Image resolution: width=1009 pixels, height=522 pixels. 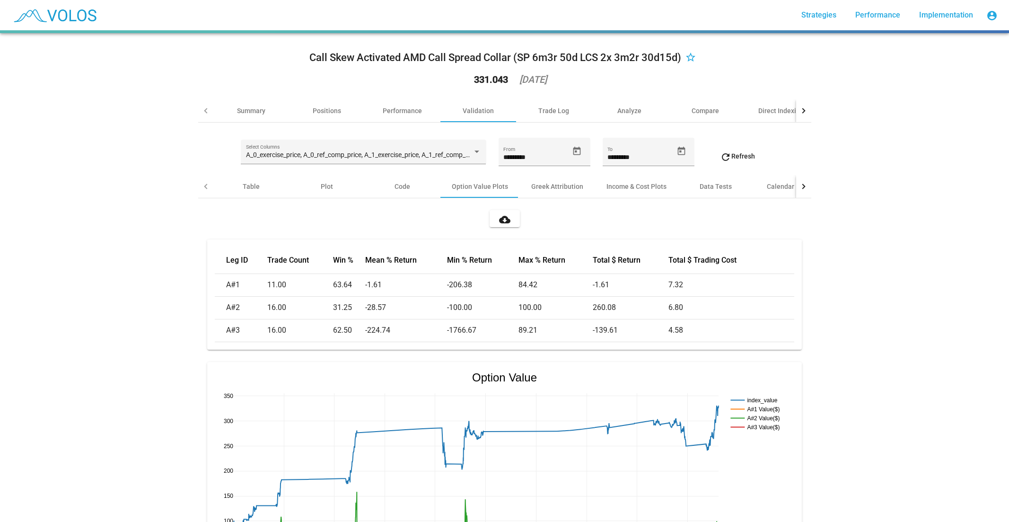 What do you see at coordinates (553, 111) in the screenshot?
I see `div: Trade Log` at bounding box center [553, 111].